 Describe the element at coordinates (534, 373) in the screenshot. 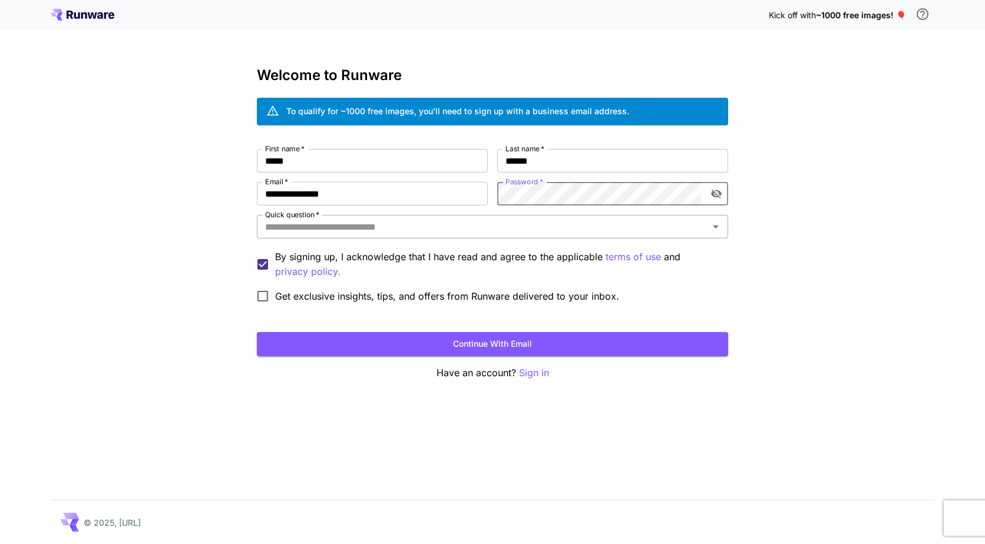

I see `button: Sign in` at that location.